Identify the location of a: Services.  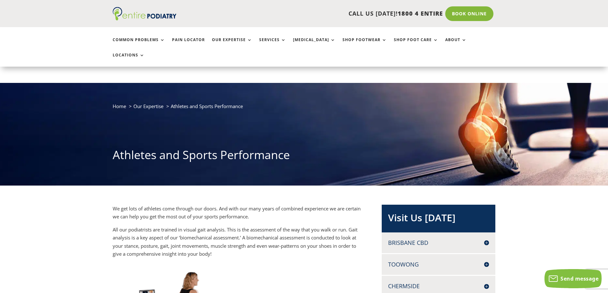
(272, 44).